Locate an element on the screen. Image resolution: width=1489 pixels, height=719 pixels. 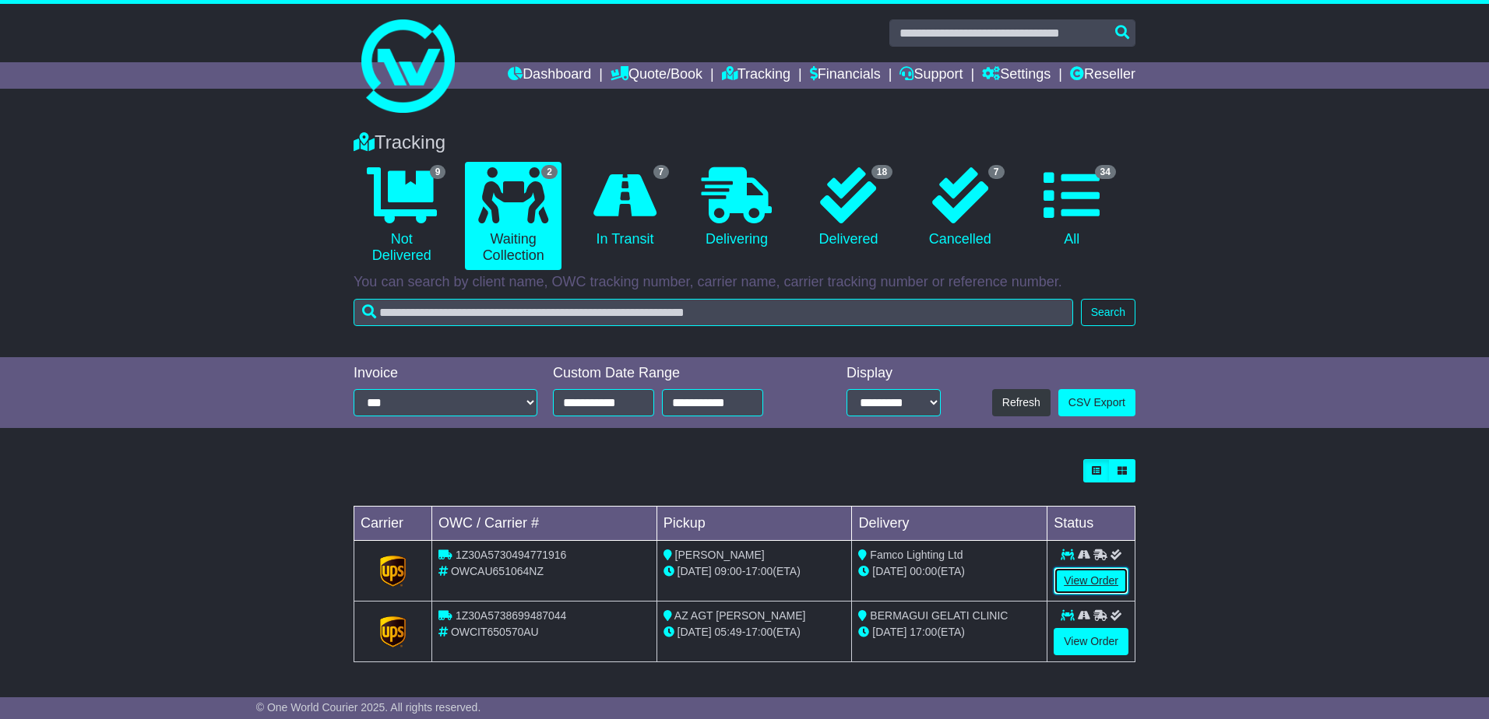
span: OWCAU651064NZ is located at coordinates (497, 571).